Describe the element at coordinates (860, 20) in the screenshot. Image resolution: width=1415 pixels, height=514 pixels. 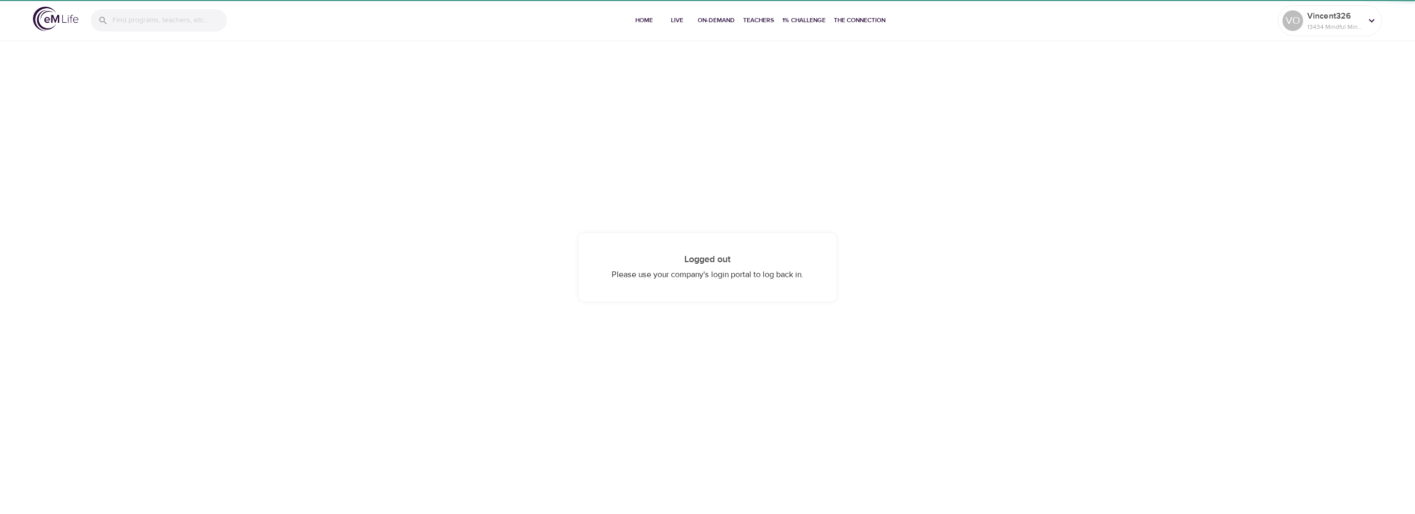
I see `span: The Connection` at that location.